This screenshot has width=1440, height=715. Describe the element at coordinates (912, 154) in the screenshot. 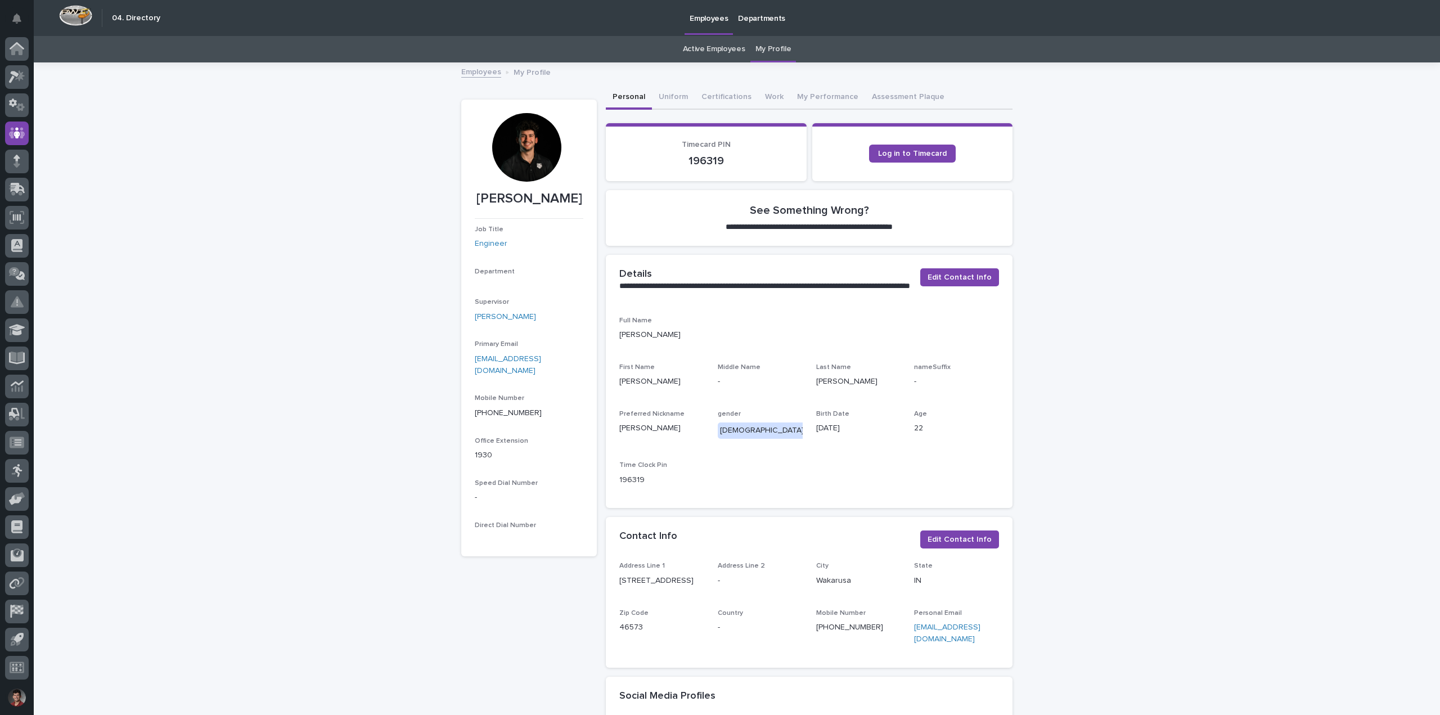

I see `span: Log in to Timecard` at that location.